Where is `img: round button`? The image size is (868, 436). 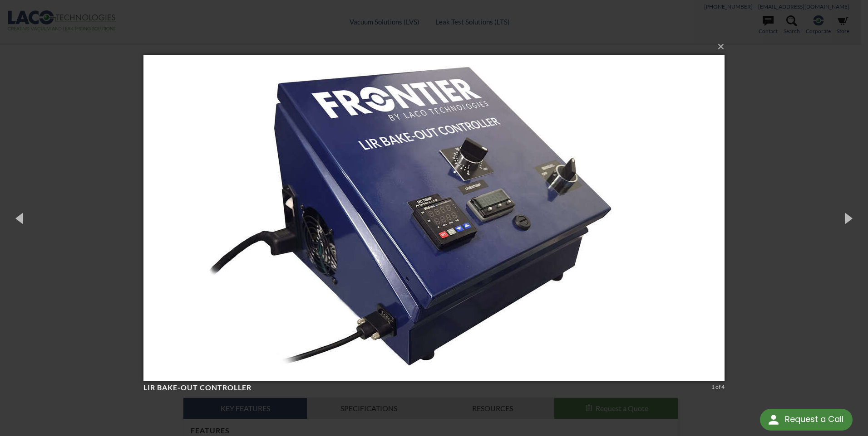
img: round button is located at coordinates (773, 420).